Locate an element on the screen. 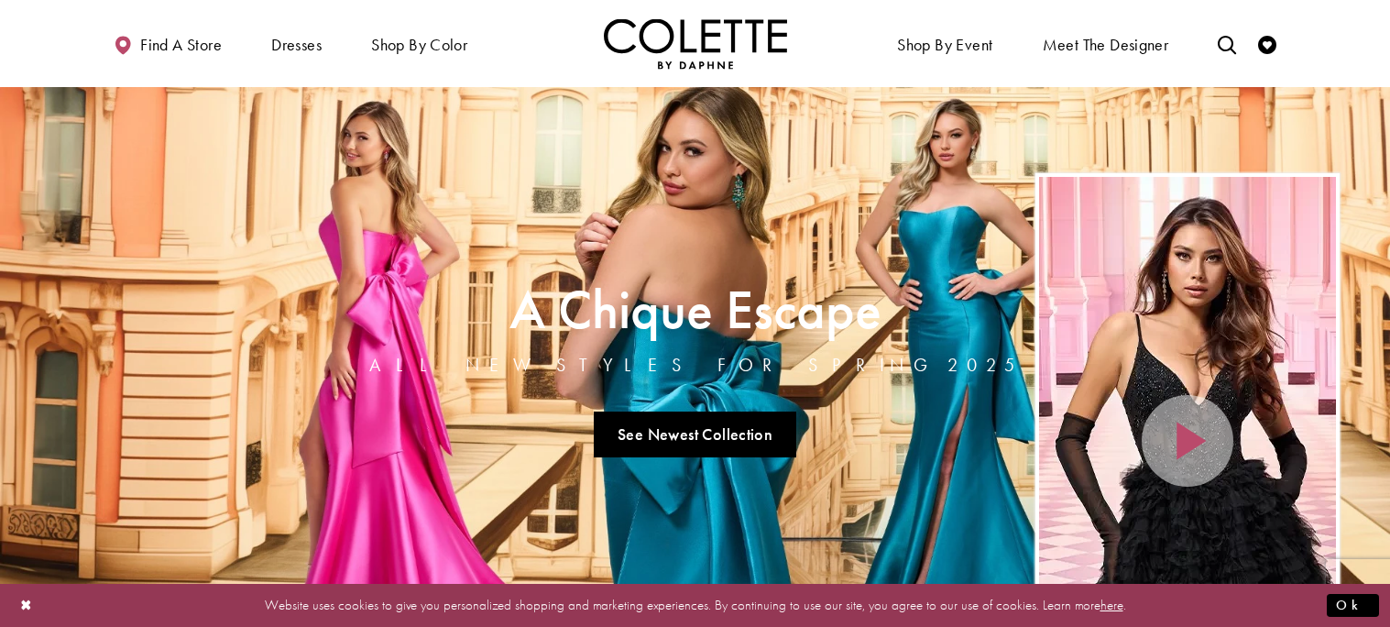 This screenshot has width=1390, height=627. a: Find a store is located at coordinates (168, 43).